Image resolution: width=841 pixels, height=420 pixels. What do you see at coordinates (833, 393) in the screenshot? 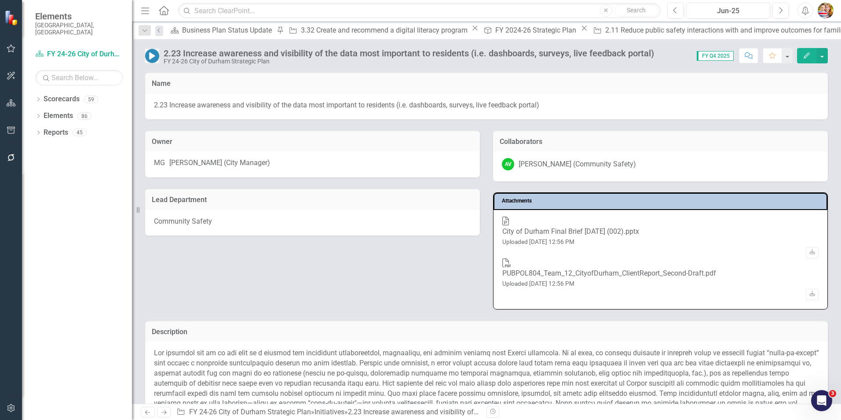
I see `span: 3` at bounding box center [833, 393].